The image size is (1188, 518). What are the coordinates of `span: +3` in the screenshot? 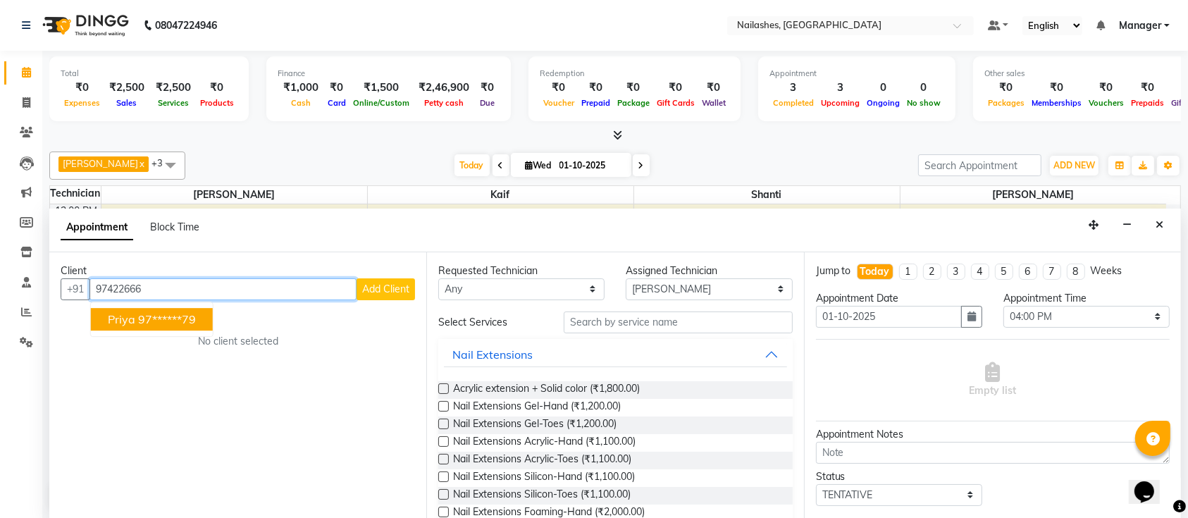 It's located at (162, 163).